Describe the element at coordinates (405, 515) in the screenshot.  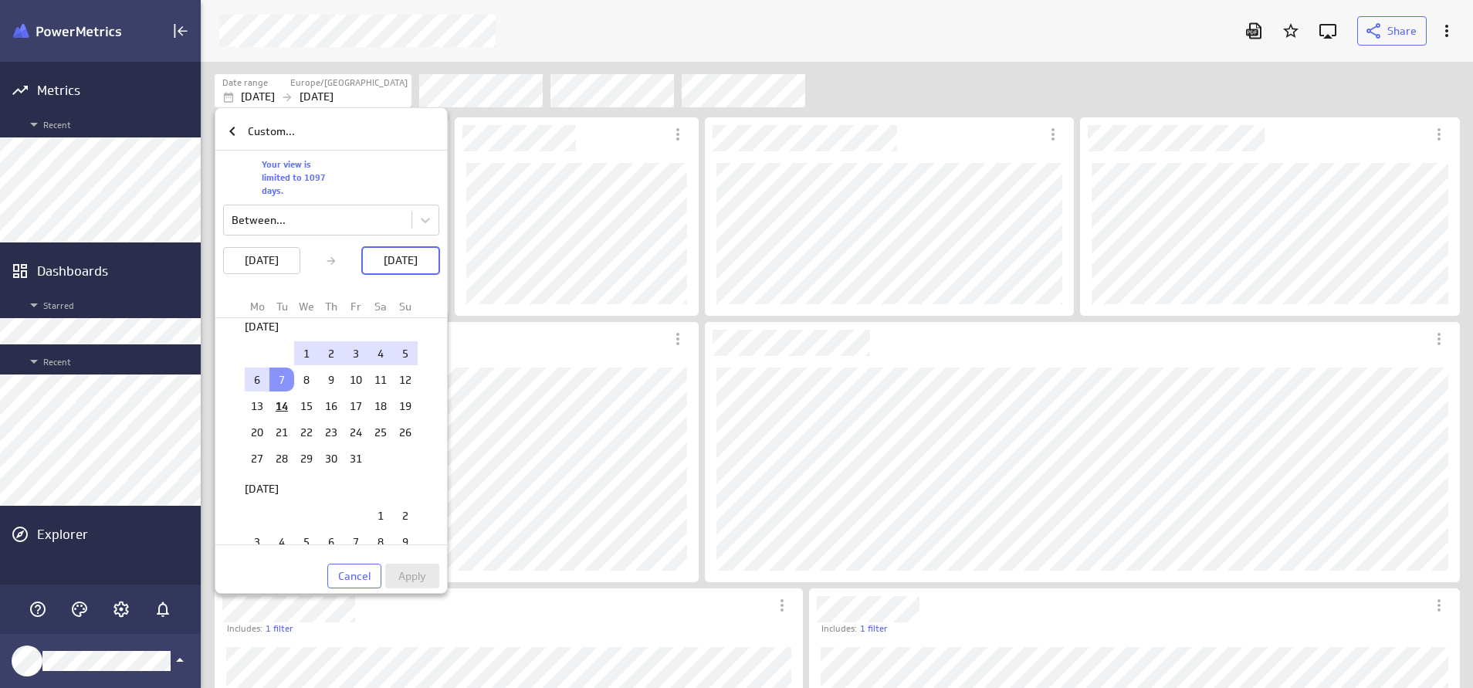
I see `td: Choose Sunday, November 2, 2025 as your check-out date. It’s available.` at that location.